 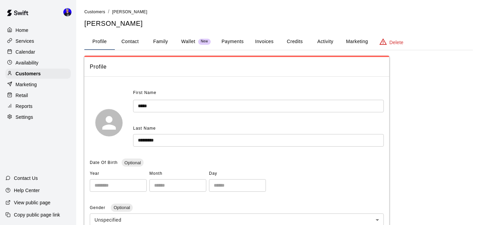 I want to click on p: Home, so click(x=22, y=30).